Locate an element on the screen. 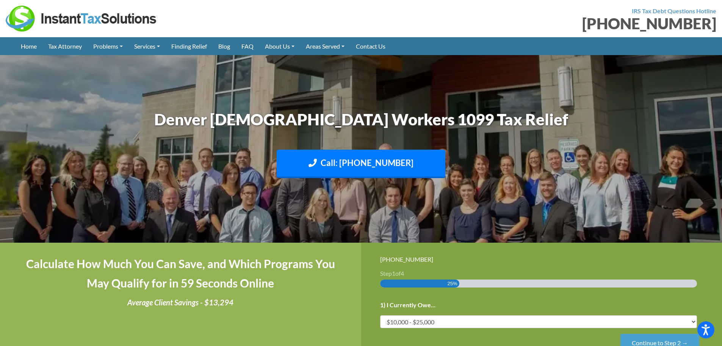 This screenshot has width=722, height=346. a: Instant Tax Solutions Logo is located at coordinates (82, 17).